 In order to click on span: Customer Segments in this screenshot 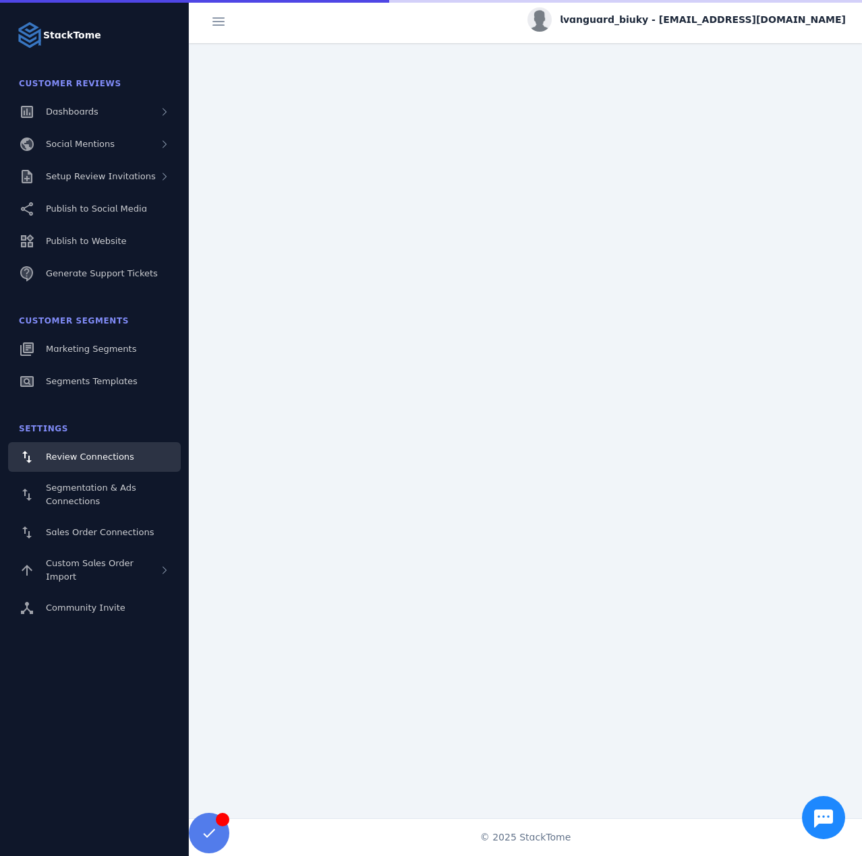, I will do `click(74, 321)`.